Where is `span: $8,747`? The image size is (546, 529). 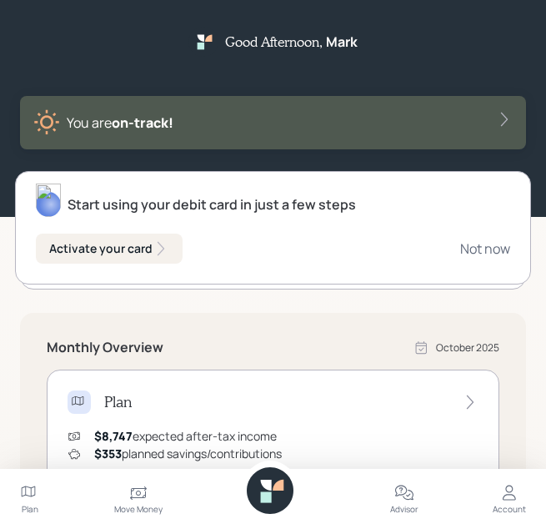 span: $8,747 is located at coordinates (113, 435).